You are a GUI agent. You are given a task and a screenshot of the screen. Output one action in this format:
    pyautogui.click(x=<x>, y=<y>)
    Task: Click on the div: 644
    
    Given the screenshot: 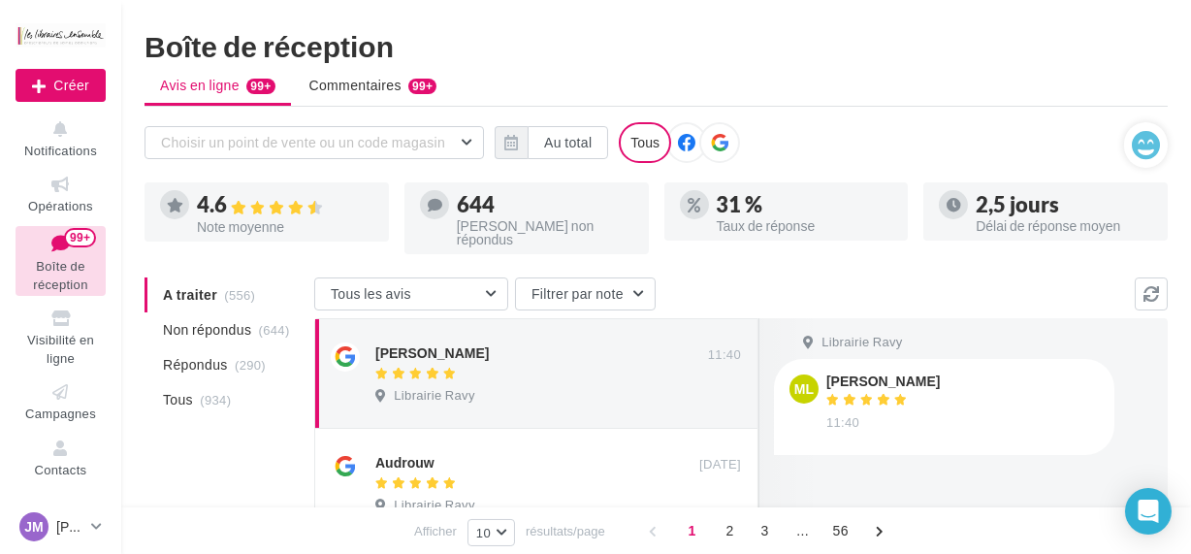 What is the action you would take?
    pyautogui.click(x=545, y=205)
    